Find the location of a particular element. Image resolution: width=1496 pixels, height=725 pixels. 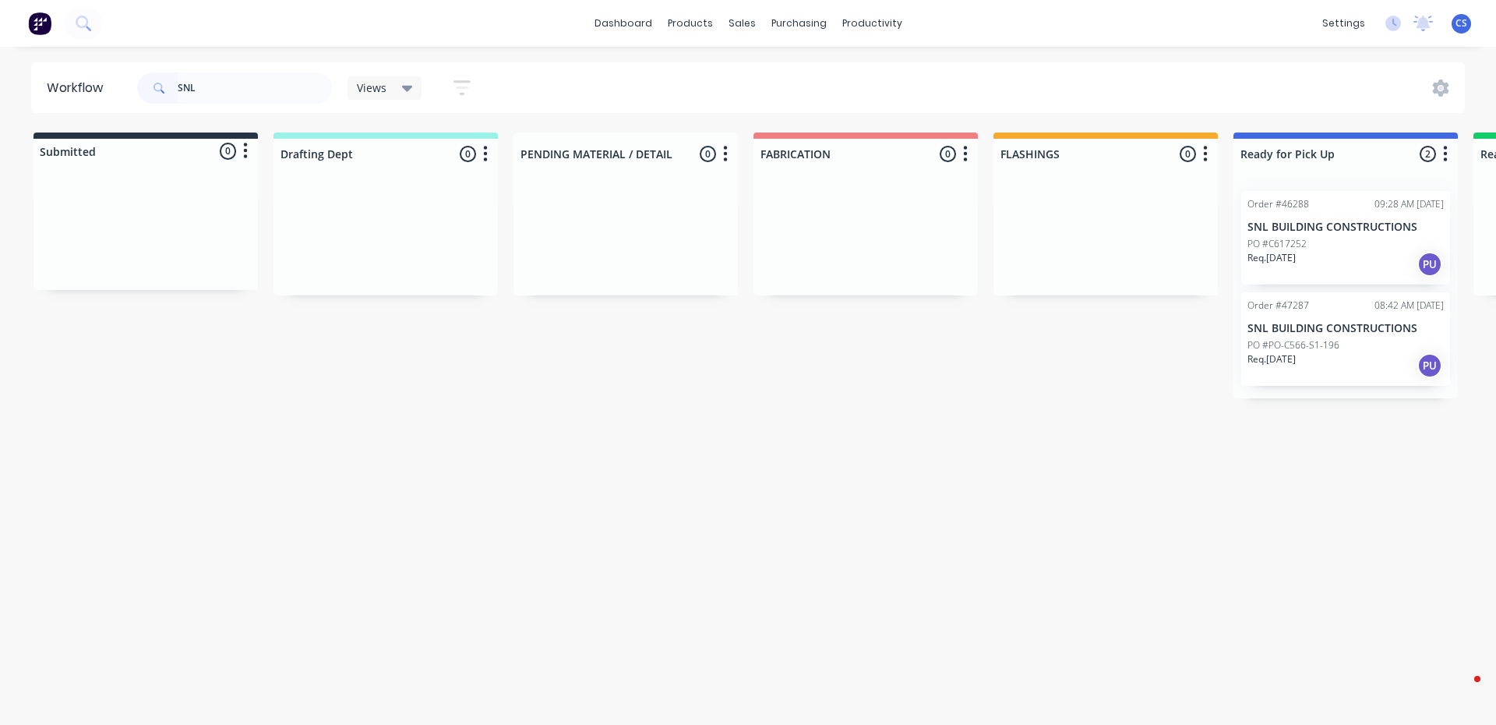

div: Order #46288 is located at coordinates (1278, 204).